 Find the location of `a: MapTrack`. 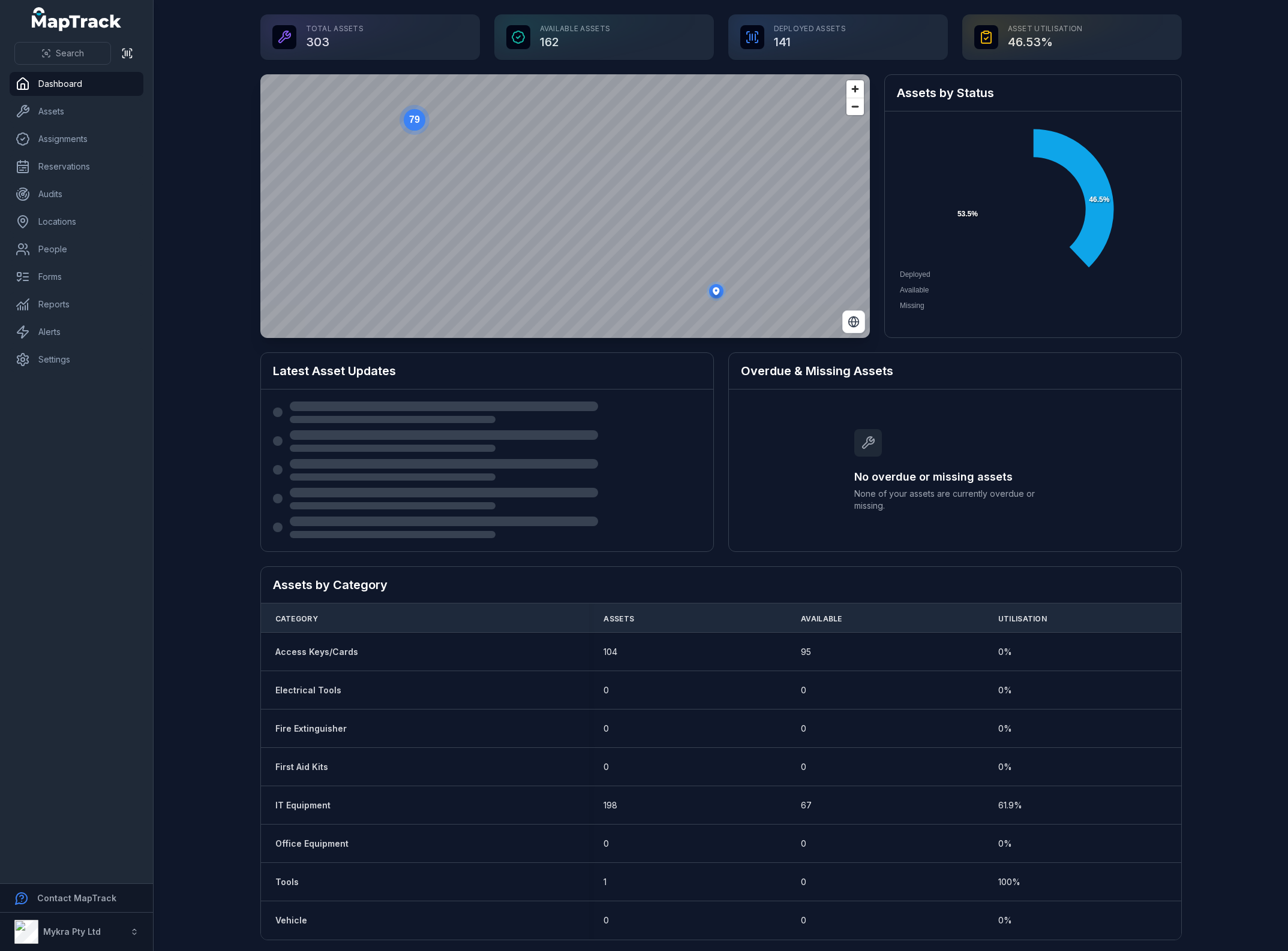

a: MapTrack is located at coordinates (76, 19).